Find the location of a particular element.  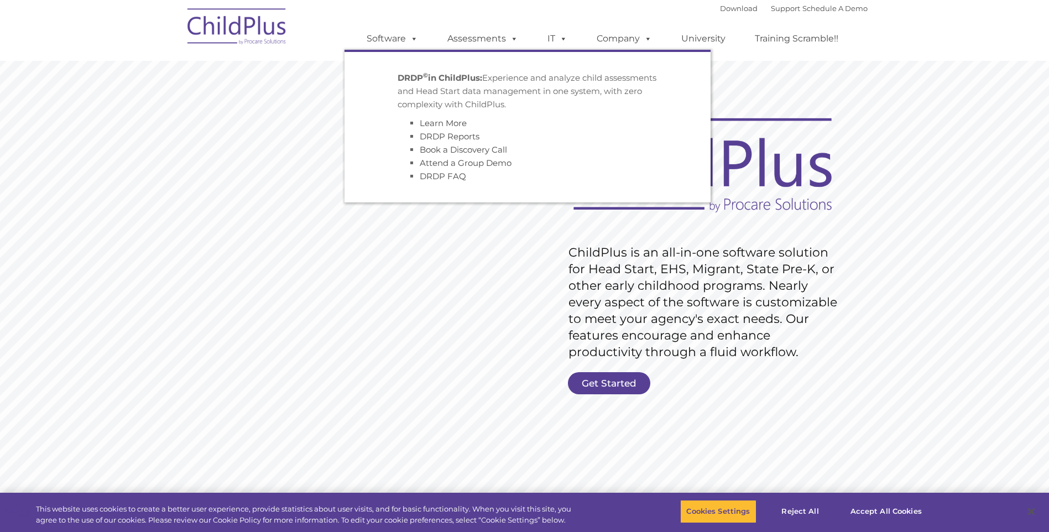

strong: DRDP in ChildPlus: is located at coordinates (440, 77).